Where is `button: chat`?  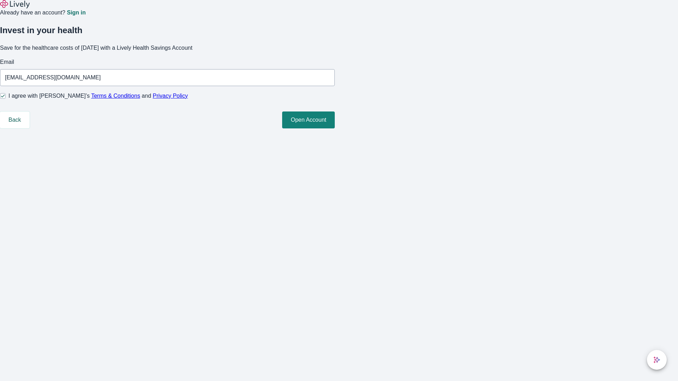 button: chat is located at coordinates (657, 360).